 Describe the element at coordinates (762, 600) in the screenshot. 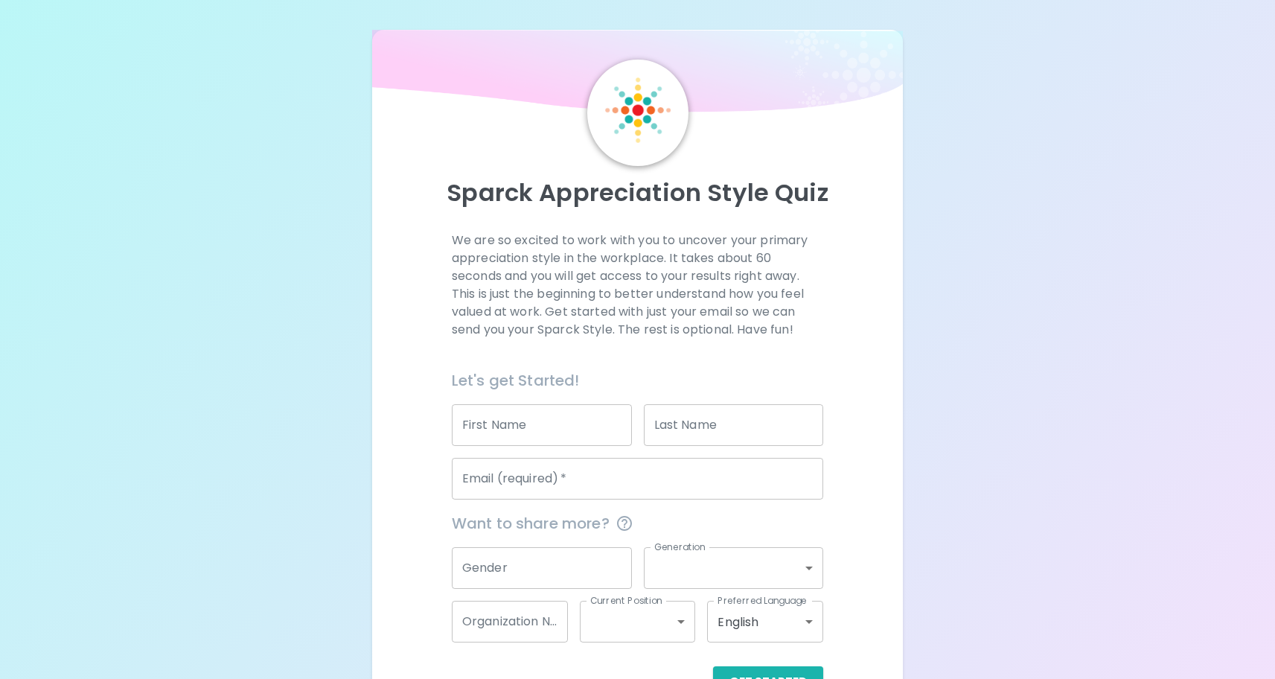

I see `label: Preferred Language` at that location.